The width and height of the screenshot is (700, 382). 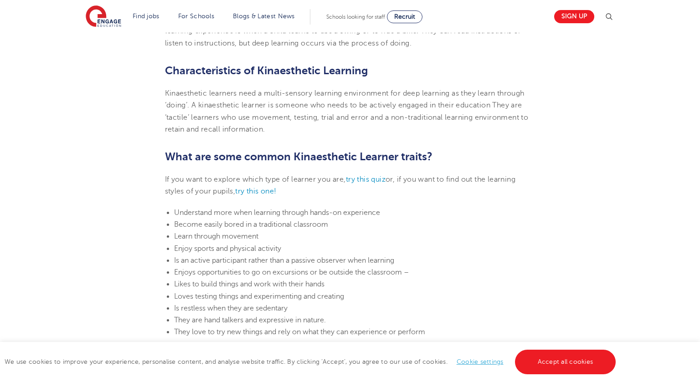 I want to click on a: Accept all cookies, so click(x=565, y=362).